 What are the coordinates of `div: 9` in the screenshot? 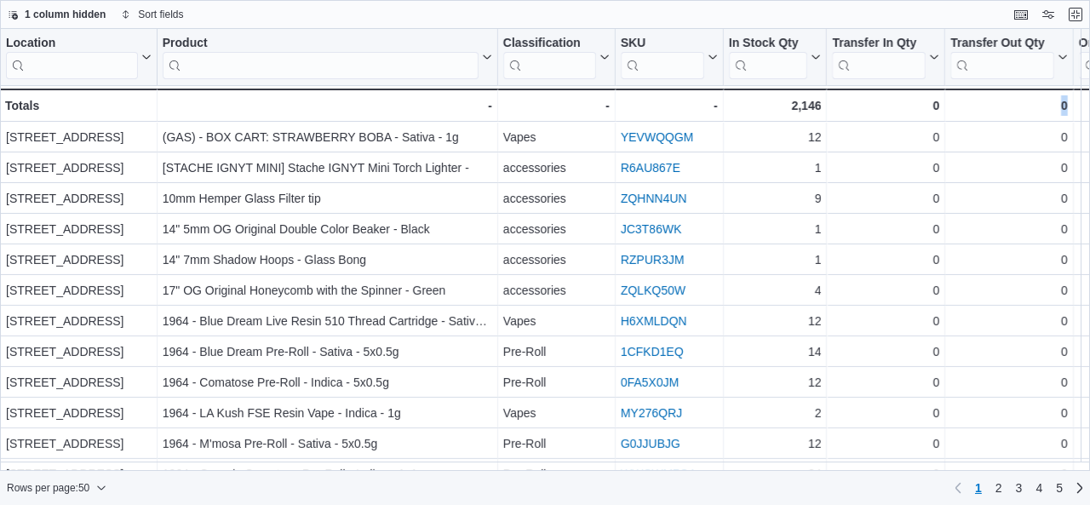 It's located at (775, 198).